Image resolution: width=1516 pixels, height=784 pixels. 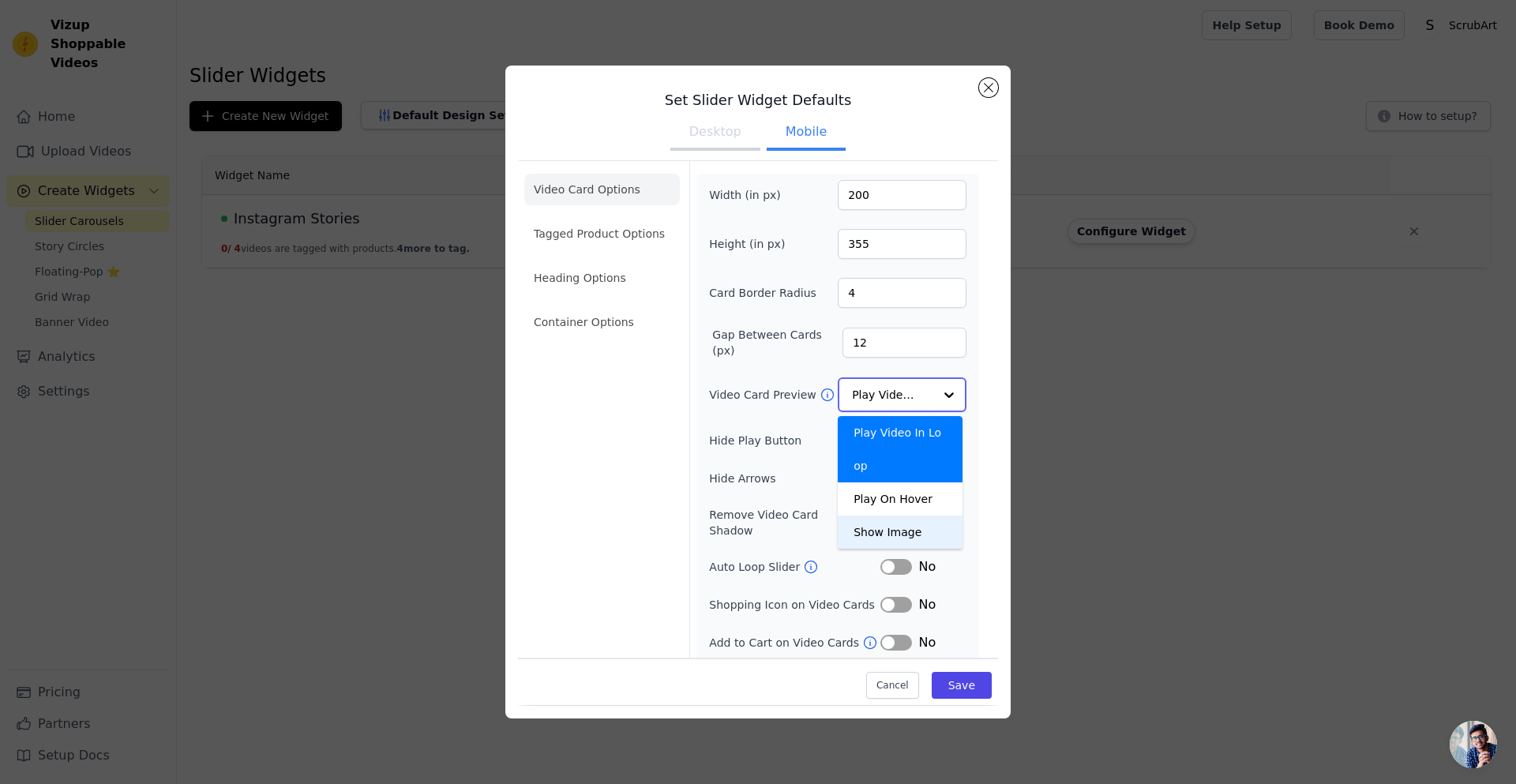 I want to click on label: Remove Video Card Shadow, so click(x=786, y=523).